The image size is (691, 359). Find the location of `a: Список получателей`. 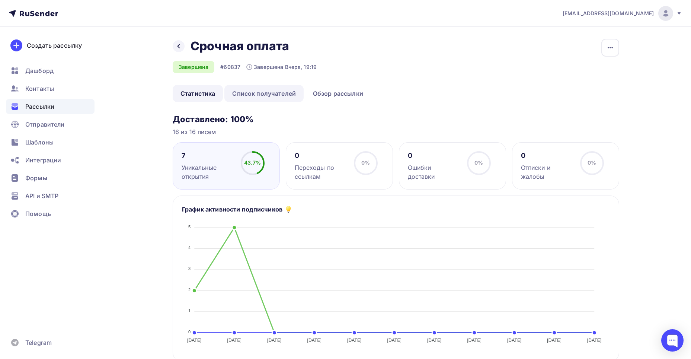

a: Список получателей is located at coordinates (264, 93).